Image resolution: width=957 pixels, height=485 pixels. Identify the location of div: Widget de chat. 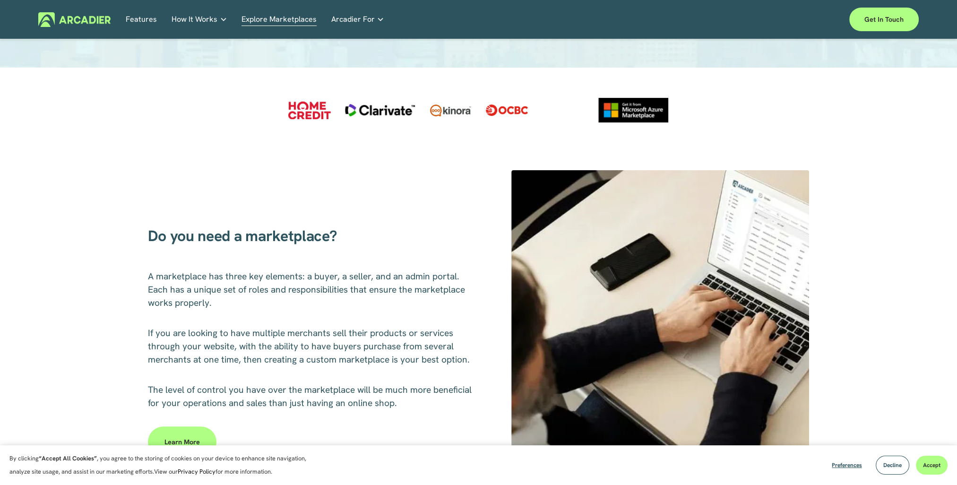
(933, 462).